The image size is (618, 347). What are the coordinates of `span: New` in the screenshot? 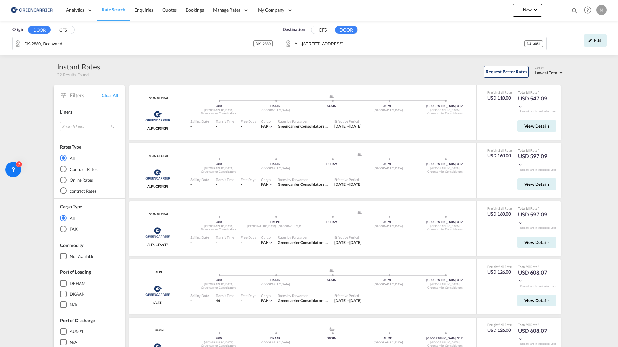 It's located at (528, 10).